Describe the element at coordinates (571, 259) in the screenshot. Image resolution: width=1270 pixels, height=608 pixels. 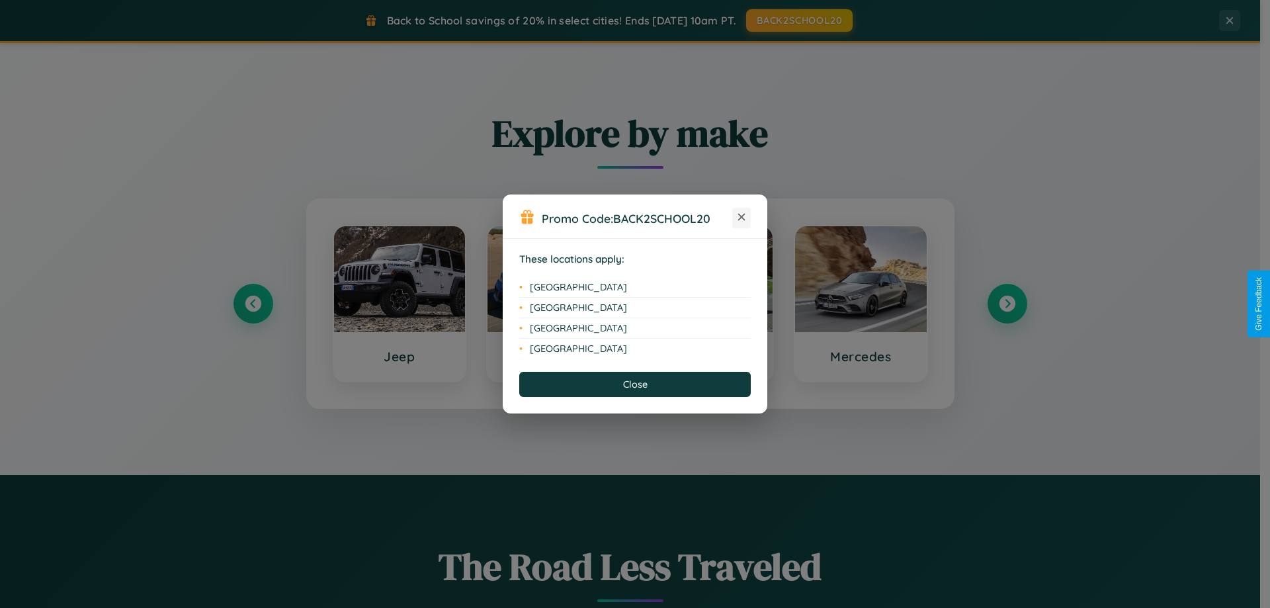
I see `strong: These locations apply:` at that location.